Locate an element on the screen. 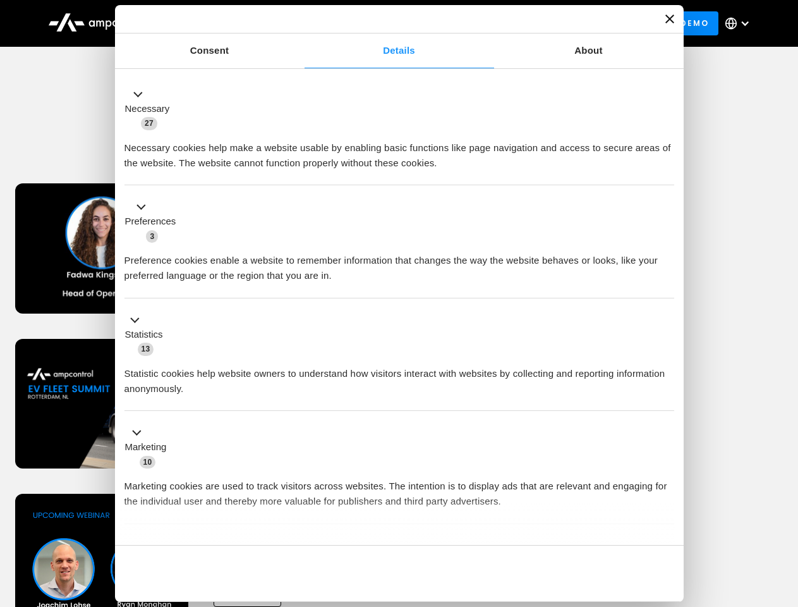 The height and width of the screenshot is (607, 798). label: Marketing is located at coordinates (146, 447).